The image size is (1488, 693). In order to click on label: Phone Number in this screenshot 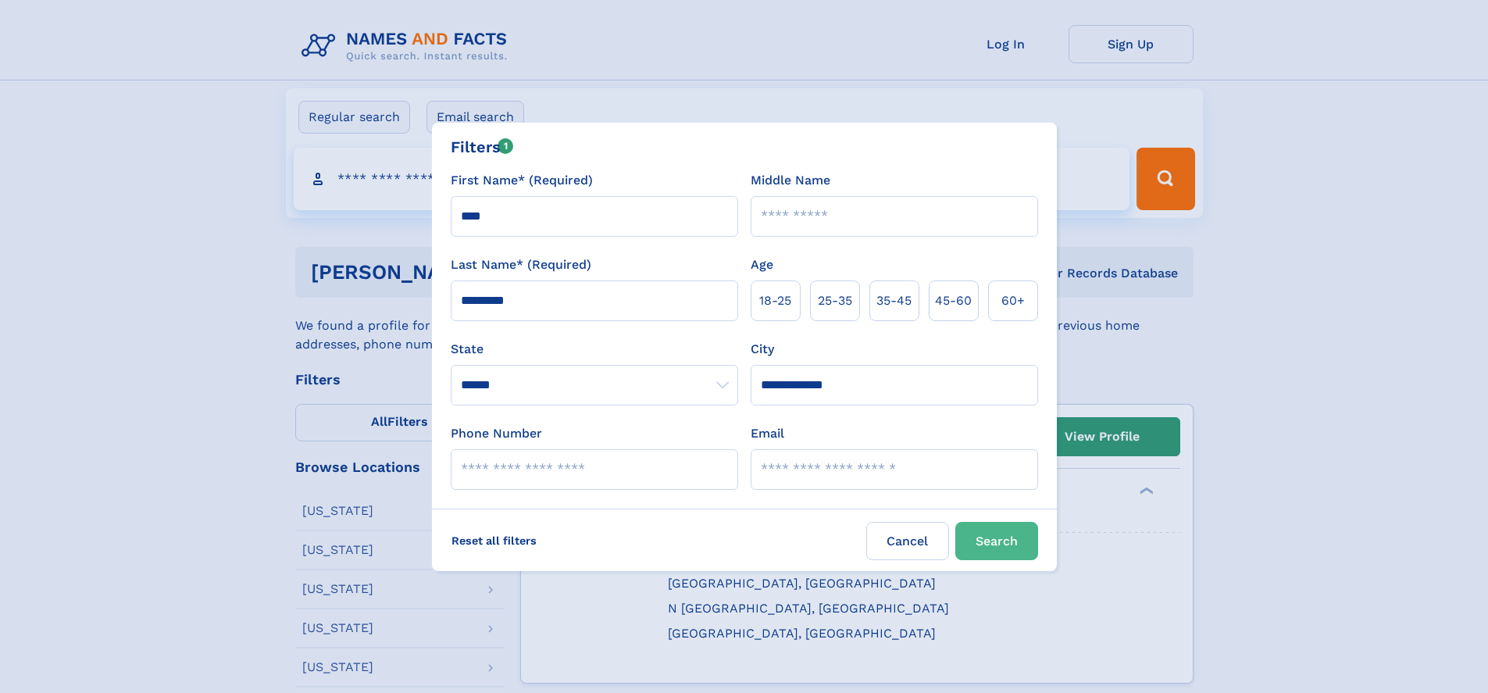, I will do `click(496, 434)`.